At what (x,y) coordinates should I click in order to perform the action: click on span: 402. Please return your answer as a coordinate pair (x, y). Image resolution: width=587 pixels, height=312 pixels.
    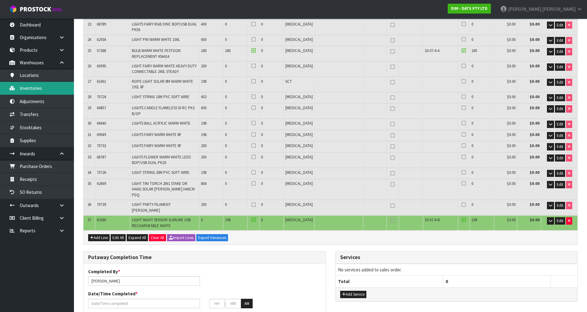
    Looking at the image, I should click on (204, 97).